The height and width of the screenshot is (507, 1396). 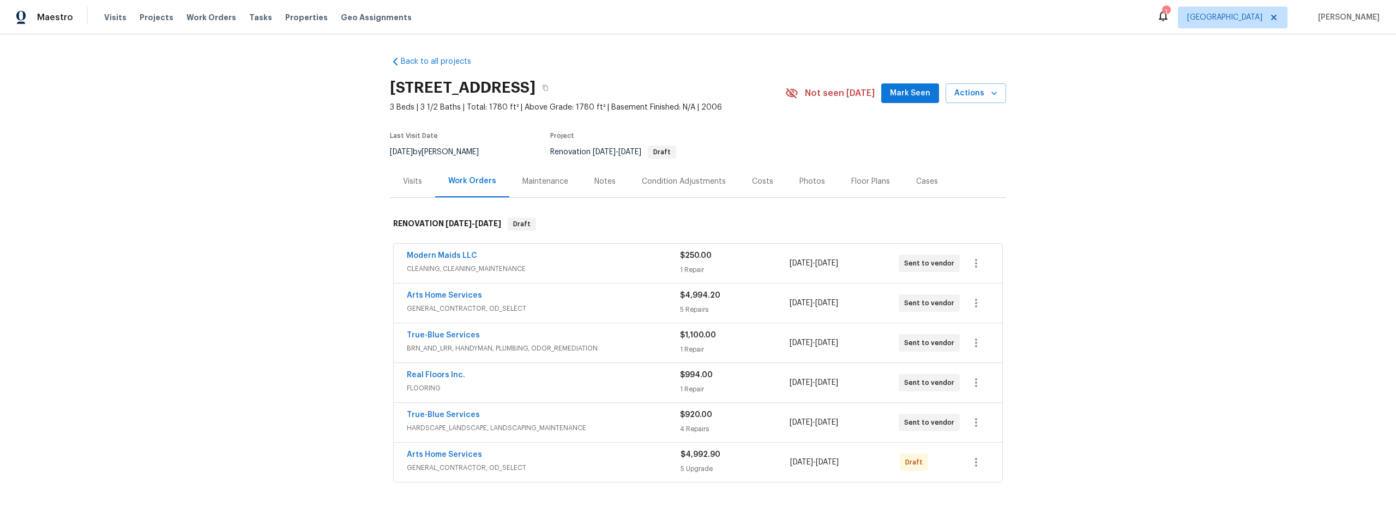 I want to click on div: Condition Adjustments, so click(x=684, y=182).